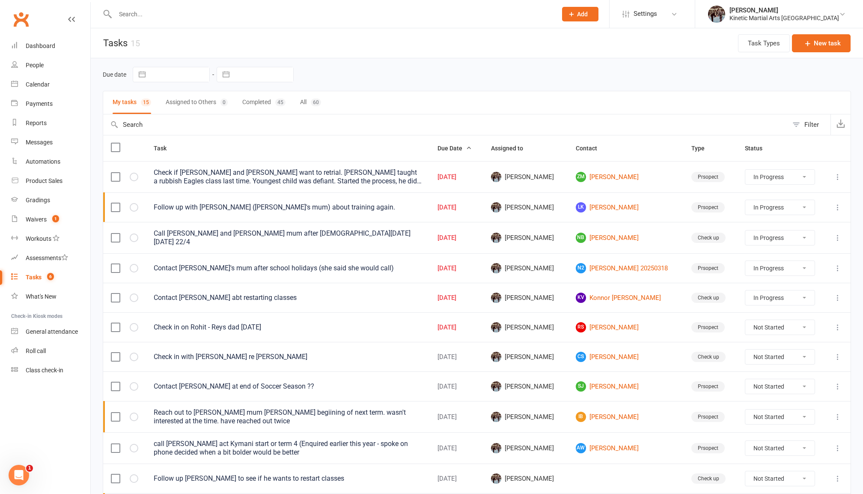  Describe the element at coordinates (512, 148) in the screenshot. I see `span: Assigned to` at that location.